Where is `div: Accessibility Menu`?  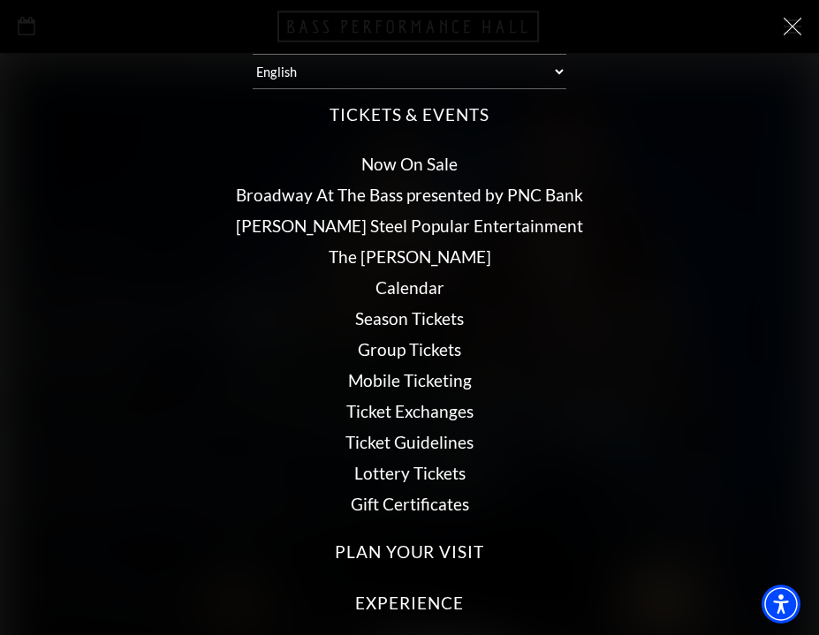 div: Accessibility Menu is located at coordinates (781, 604).